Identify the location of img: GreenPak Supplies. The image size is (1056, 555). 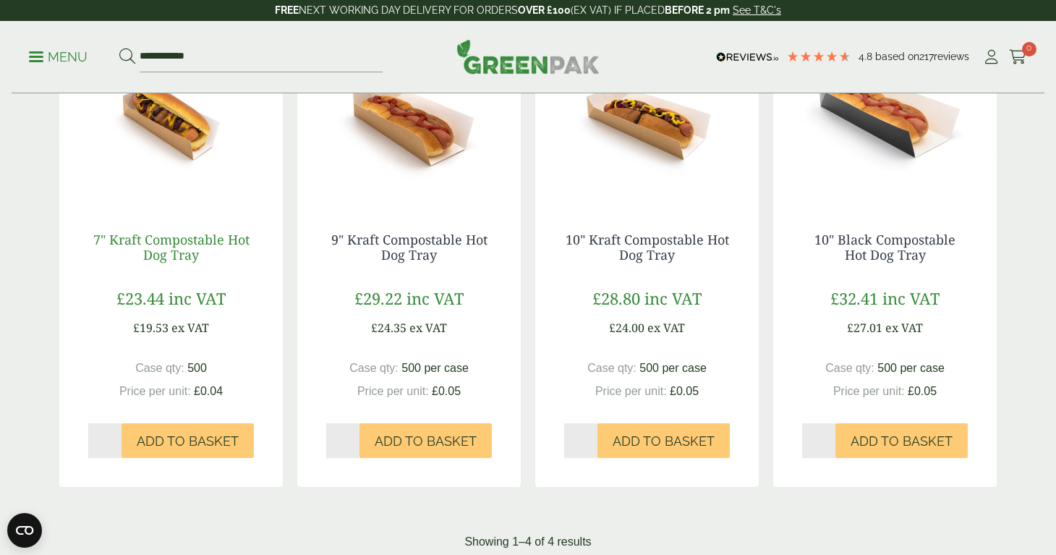
(528, 56).